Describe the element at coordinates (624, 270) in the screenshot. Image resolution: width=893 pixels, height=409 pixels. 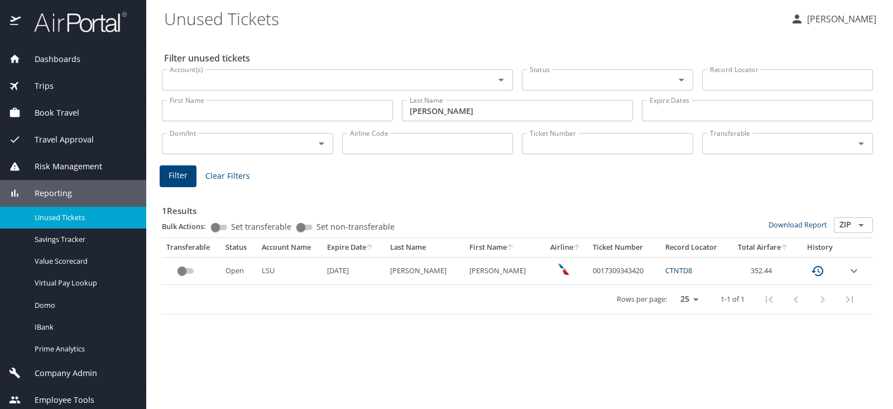
I see `td: 0017309343420` at that location.